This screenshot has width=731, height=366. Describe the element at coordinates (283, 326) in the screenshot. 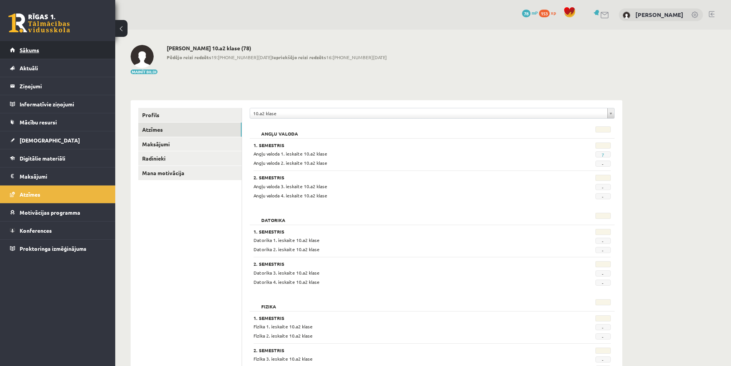

I see `span: Fizika 1. ieskaite 10.a2 klase` at that location.